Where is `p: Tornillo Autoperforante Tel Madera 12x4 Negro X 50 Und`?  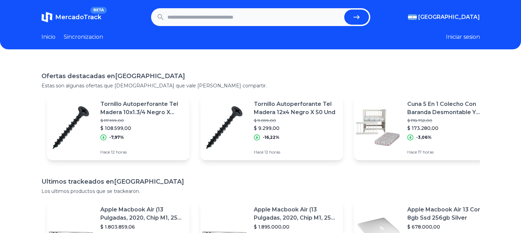
p: Tornillo Autoperforante Tel Madera 12x4 Negro X 50 Und is located at coordinates (295, 108).